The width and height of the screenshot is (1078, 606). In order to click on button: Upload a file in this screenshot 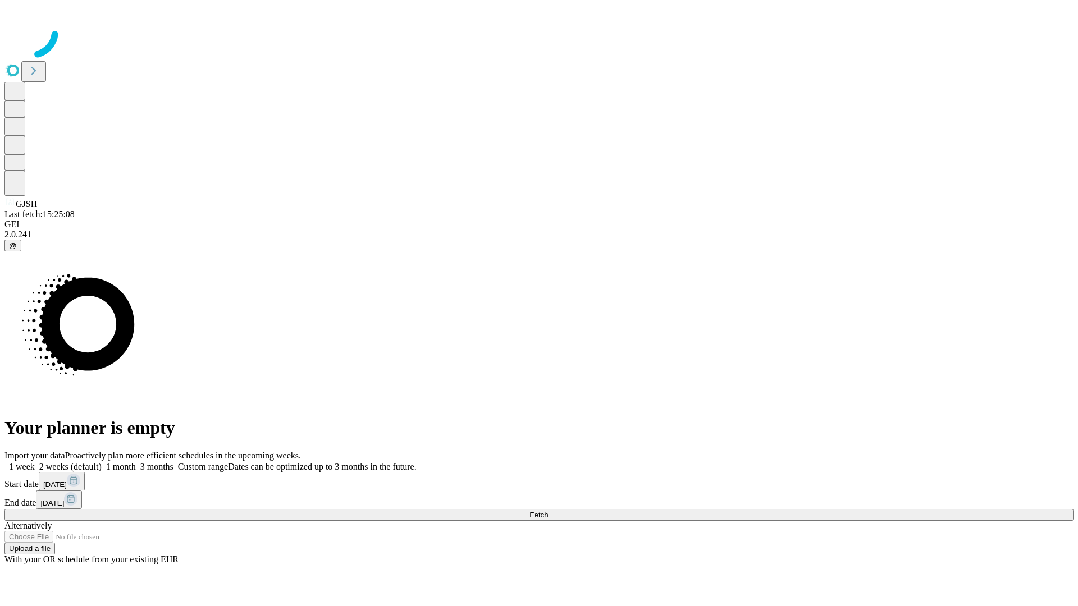, I will do `click(30, 548)`.